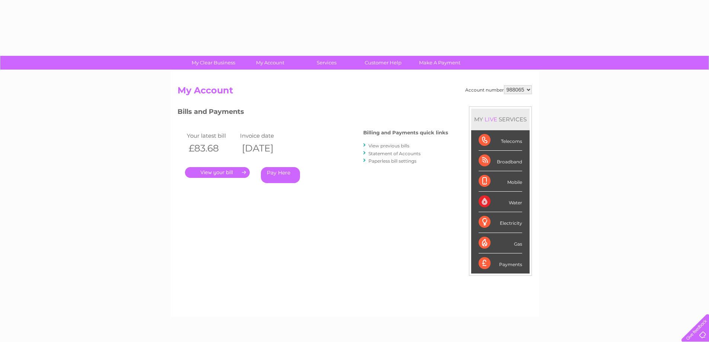 The width and height of the screenshot is (709, 342). Describe the element at coordinates (212, 148) in the screenshot. I see `th: £83.68` at that location.